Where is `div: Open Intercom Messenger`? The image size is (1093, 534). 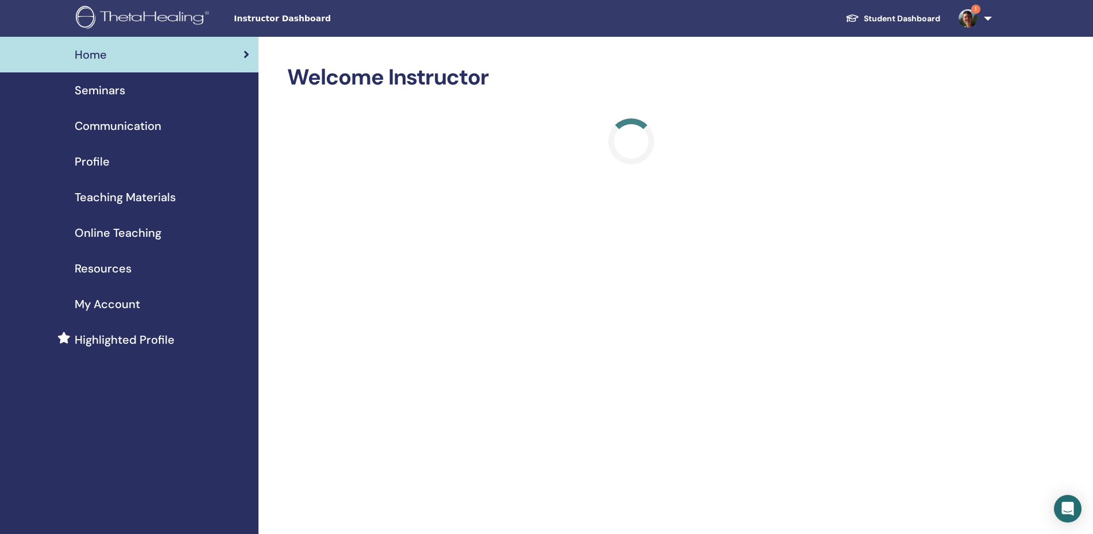
div: Open Intercom Messenger is located at coordinates (1068, 508).